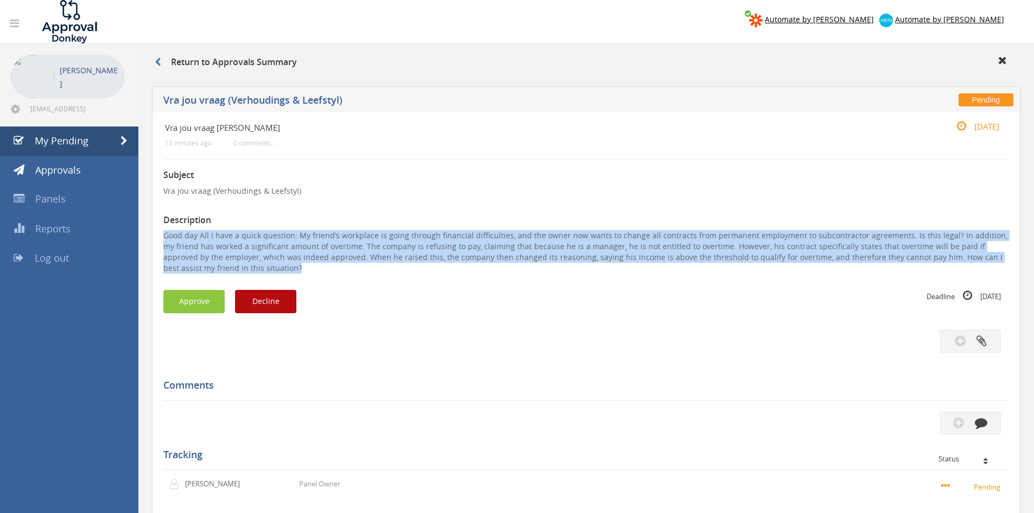 Image resolution: width=1034 pixels, height=513 pixels. What do you see at coordinates (265, 301) in the screenshot?
I see `button: Decline` at bounding box center [265, 301].